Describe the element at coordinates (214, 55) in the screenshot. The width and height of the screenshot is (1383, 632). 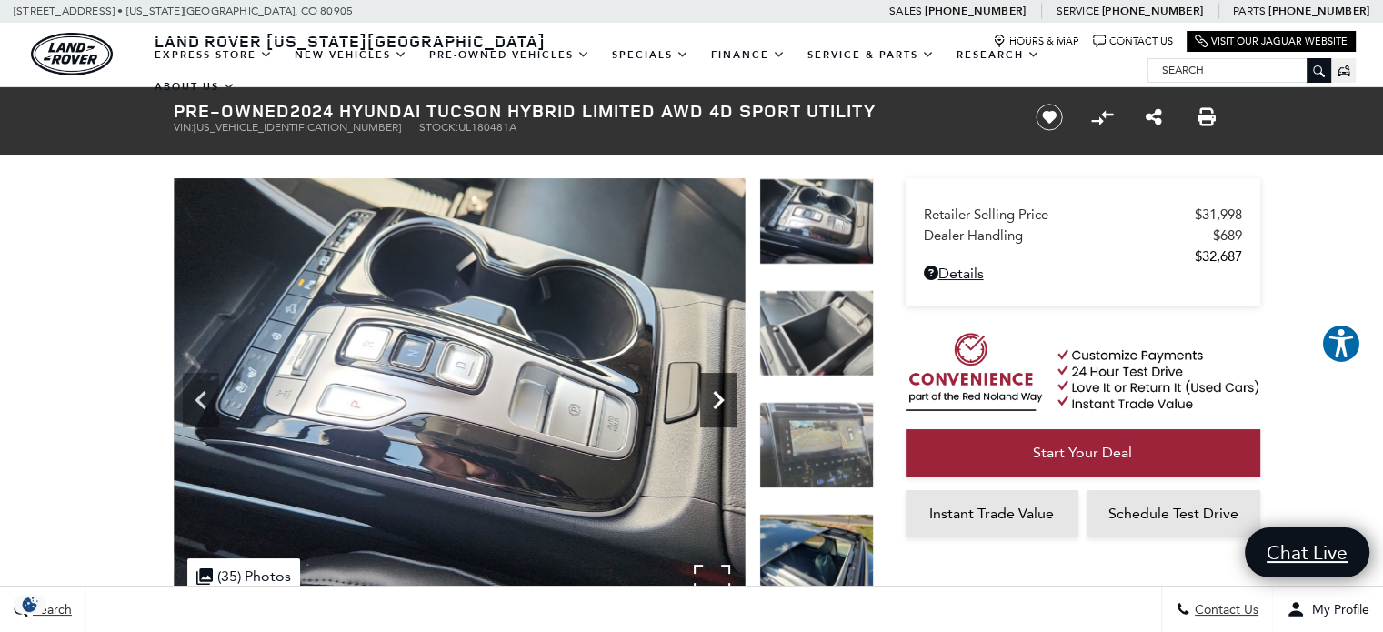
I see `a: EXPRESS STORE` at that location.